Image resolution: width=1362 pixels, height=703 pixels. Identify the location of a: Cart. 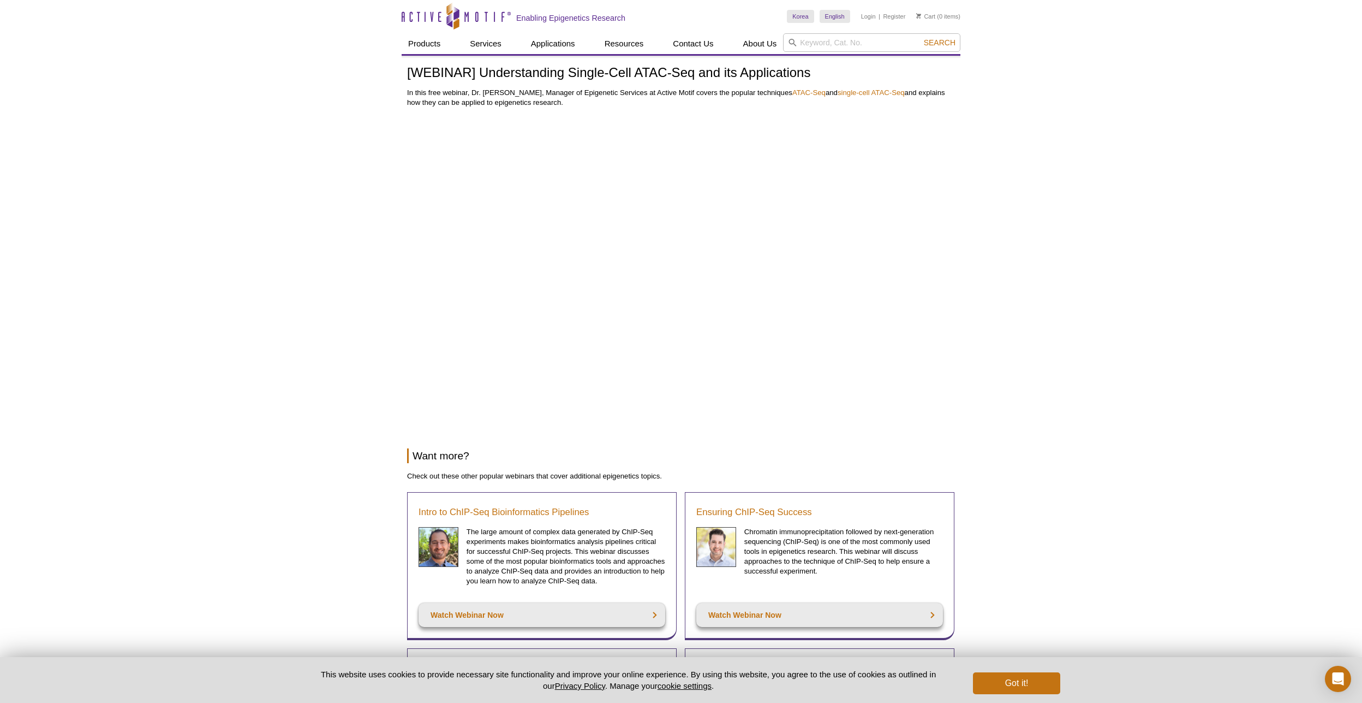
(926, 16).